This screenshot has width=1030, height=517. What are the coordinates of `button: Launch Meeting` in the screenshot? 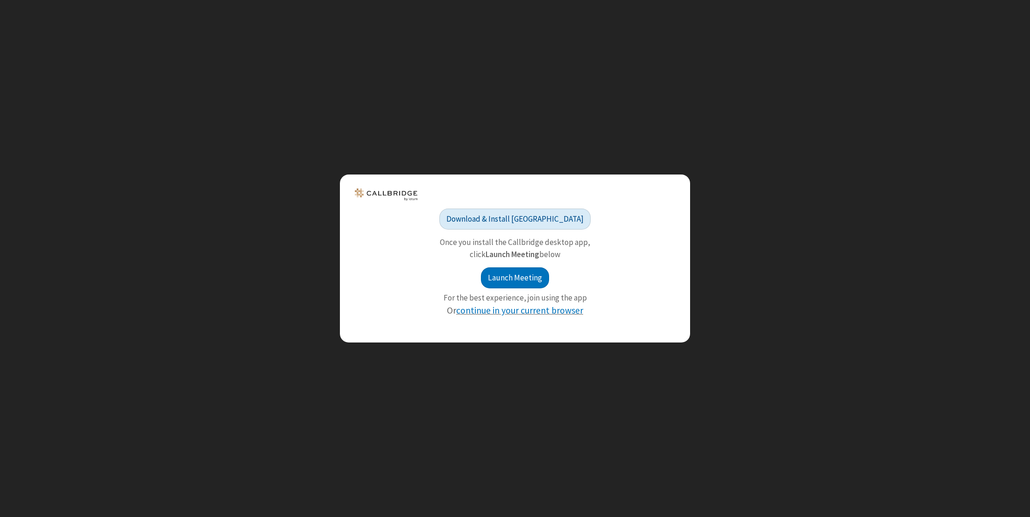 It's located at (515, 278).